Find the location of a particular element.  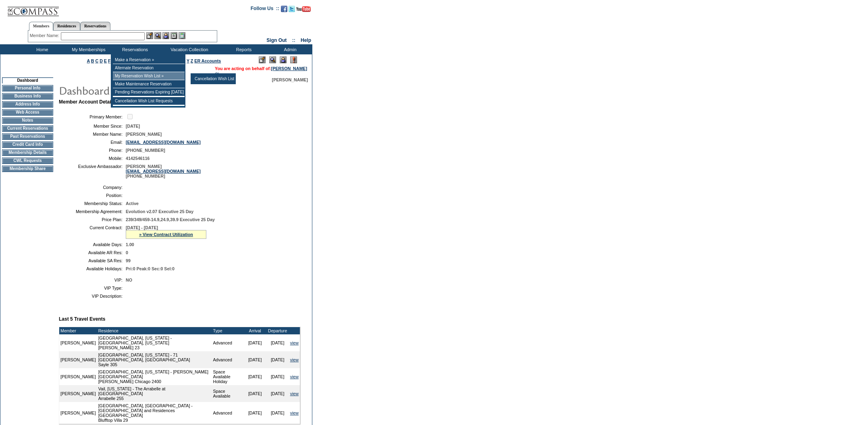

img: View Mode is located at coordinates (272, 60).